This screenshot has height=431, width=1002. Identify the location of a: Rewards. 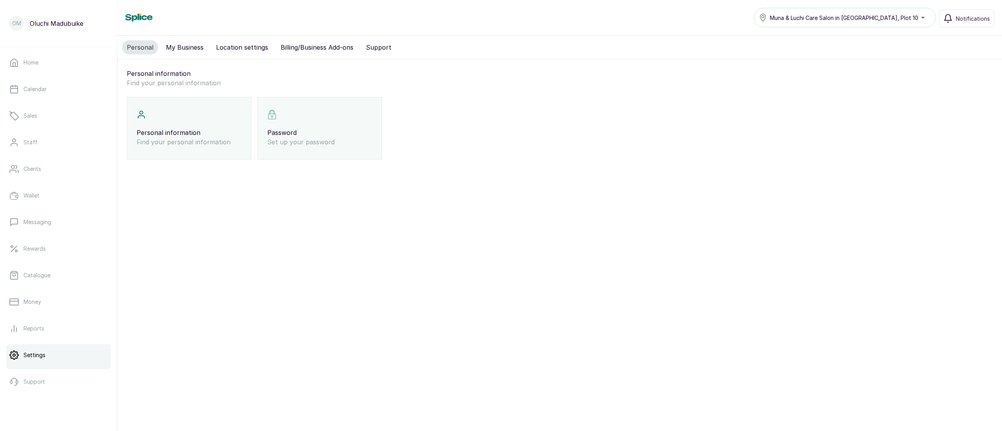
(58, 249).